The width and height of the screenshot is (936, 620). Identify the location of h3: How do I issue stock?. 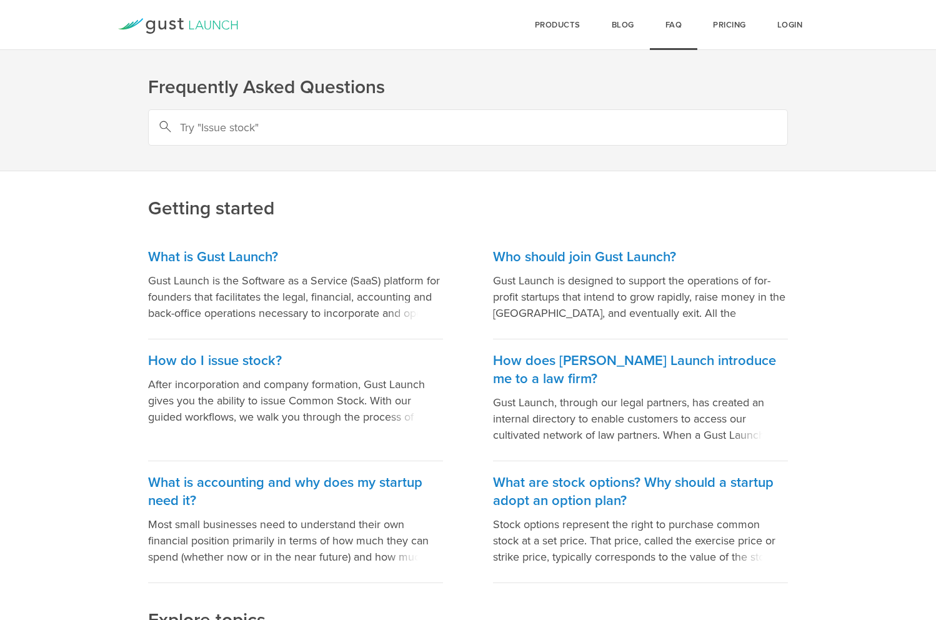
(296, 361).